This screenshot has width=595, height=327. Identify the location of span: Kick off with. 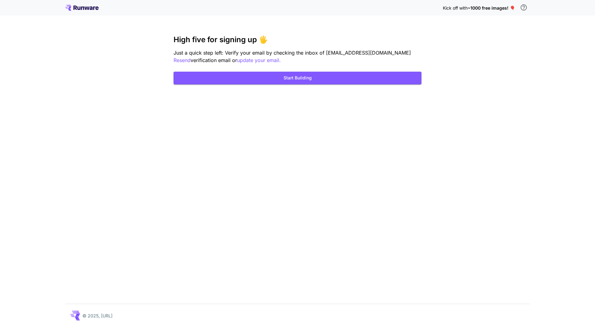
(455, 8).